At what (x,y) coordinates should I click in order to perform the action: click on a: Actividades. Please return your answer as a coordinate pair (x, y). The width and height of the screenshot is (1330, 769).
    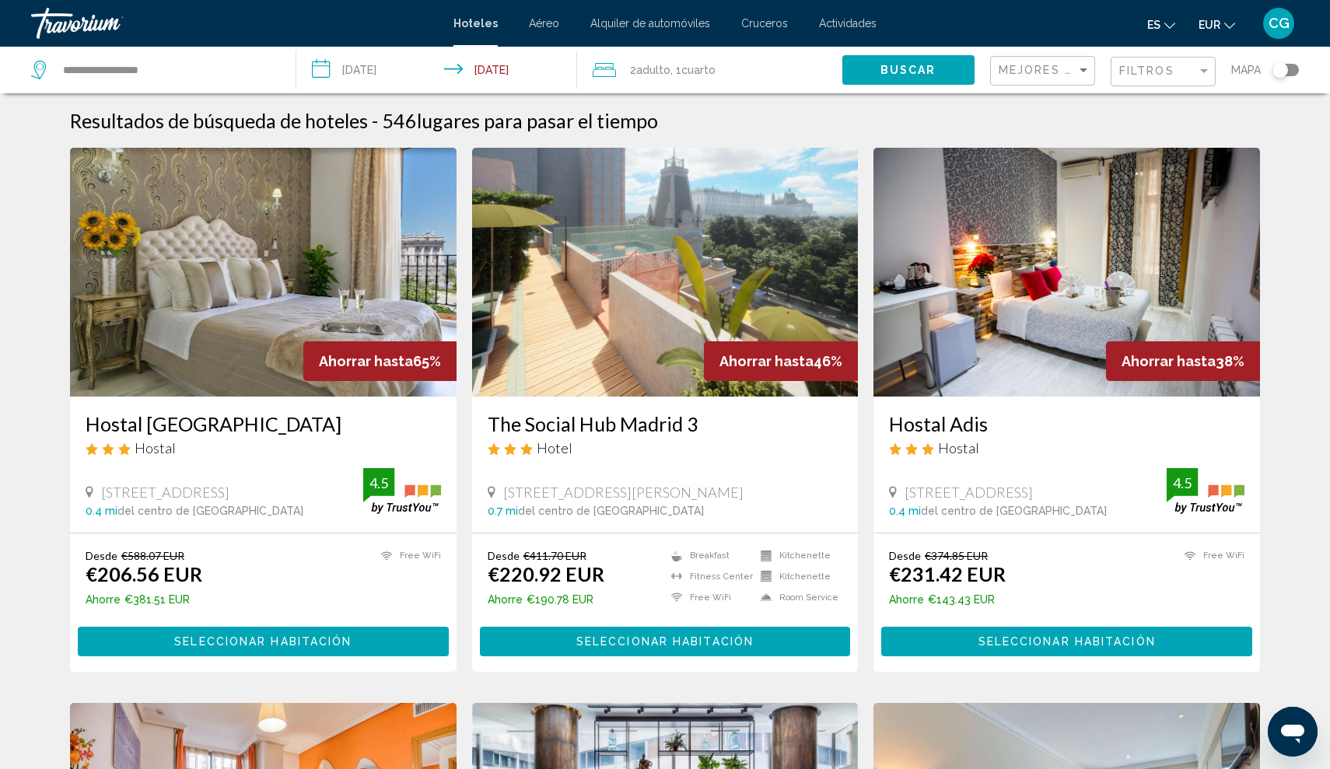
    Looking at the image, I should click on (847, 23).